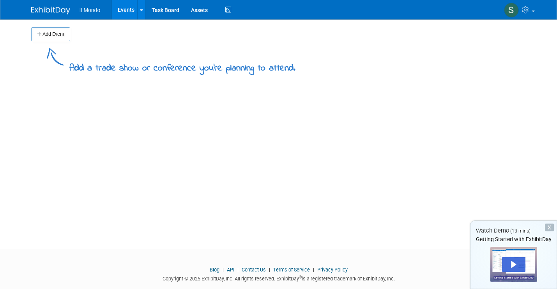 Image resolution: width=557 pixels, height=289 pixels. What do you see at coordinates (549, 227) in the screenshot?
I see `div: Dismiss` at bounding box center [549, 227].